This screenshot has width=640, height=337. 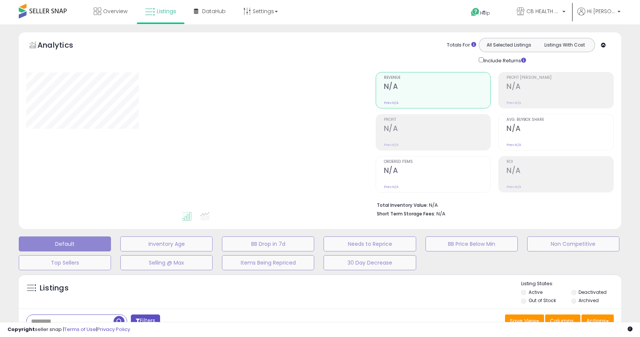 What do you see at coordinates (65, 263) in the screenshot?
I see `button: Top Sellers` at bounding box center [65, 263].